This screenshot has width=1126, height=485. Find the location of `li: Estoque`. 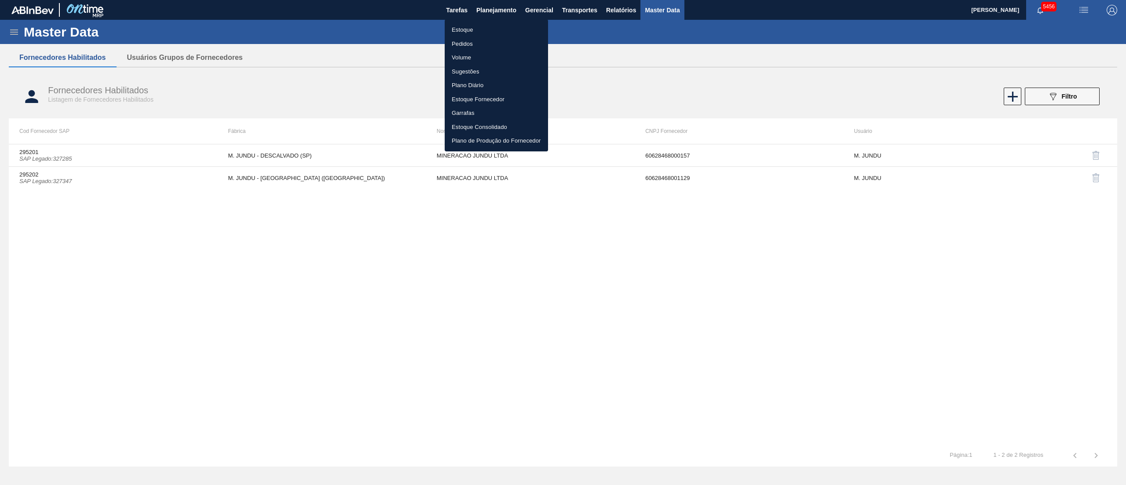

li: Estoque is located at coordinates (496, 30).